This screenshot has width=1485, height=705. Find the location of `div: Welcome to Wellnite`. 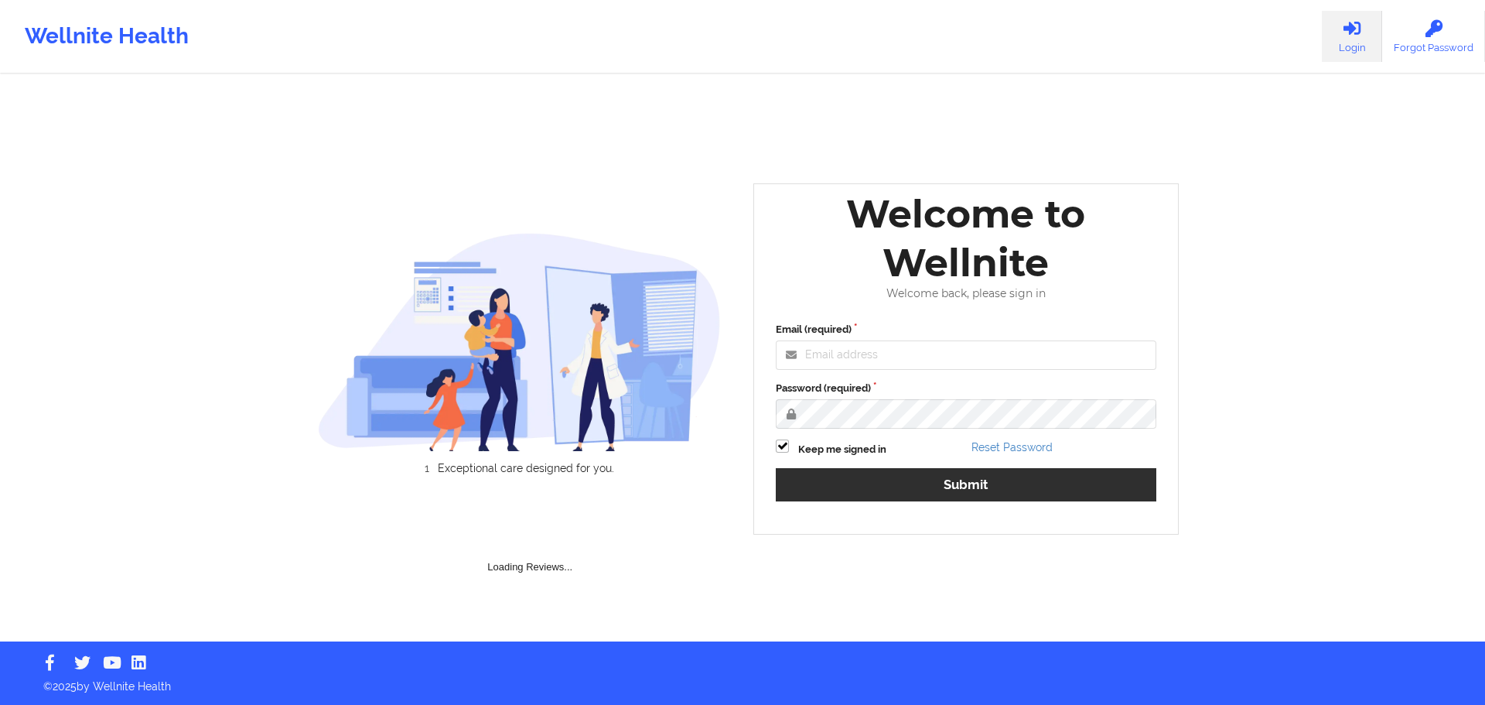

div: Welcome to Wellnite is located at coordinates (966, 238).